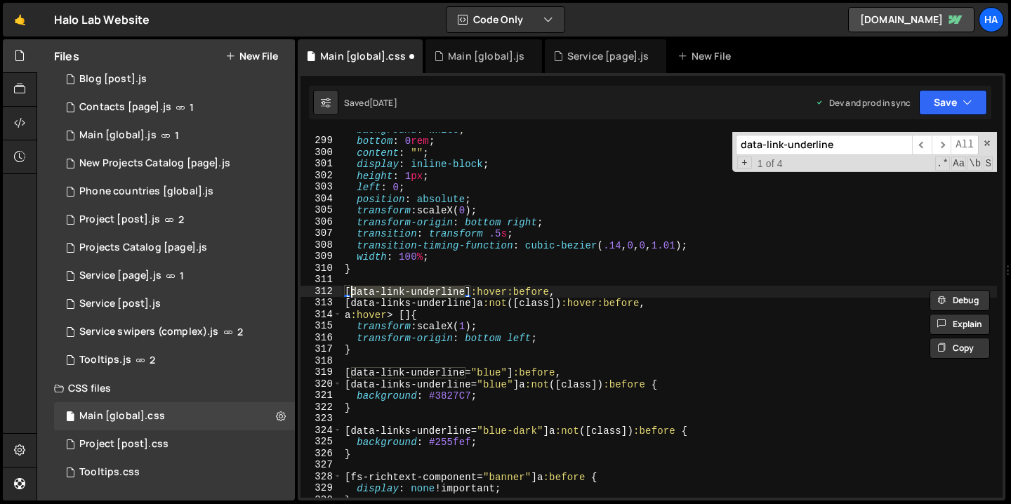  Describe the element at coordinates (960, 324) in the screenshot. I see `button: Explain` at that location.